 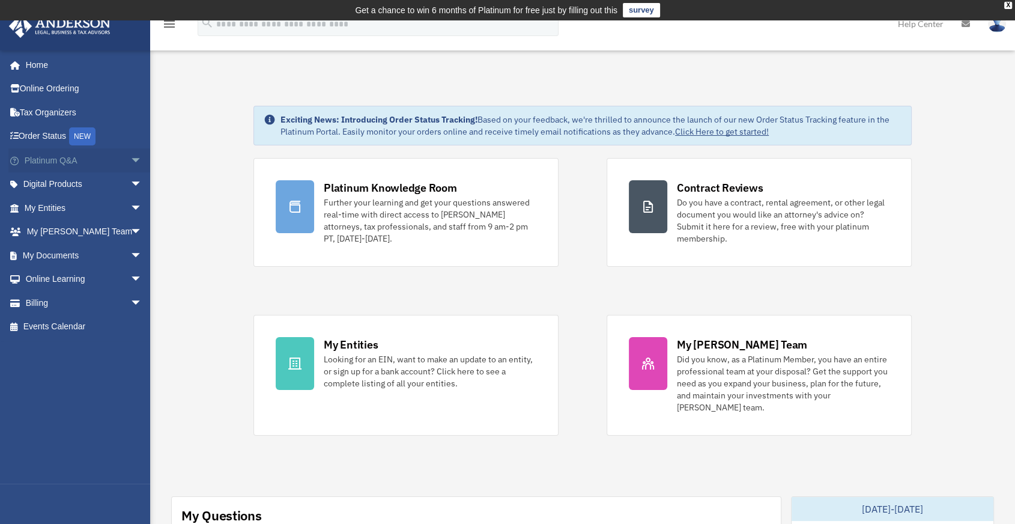 What do you see at coordinates (641, 10) in the screenshot?
I see `a: survey` at bounding box center [641, 10].